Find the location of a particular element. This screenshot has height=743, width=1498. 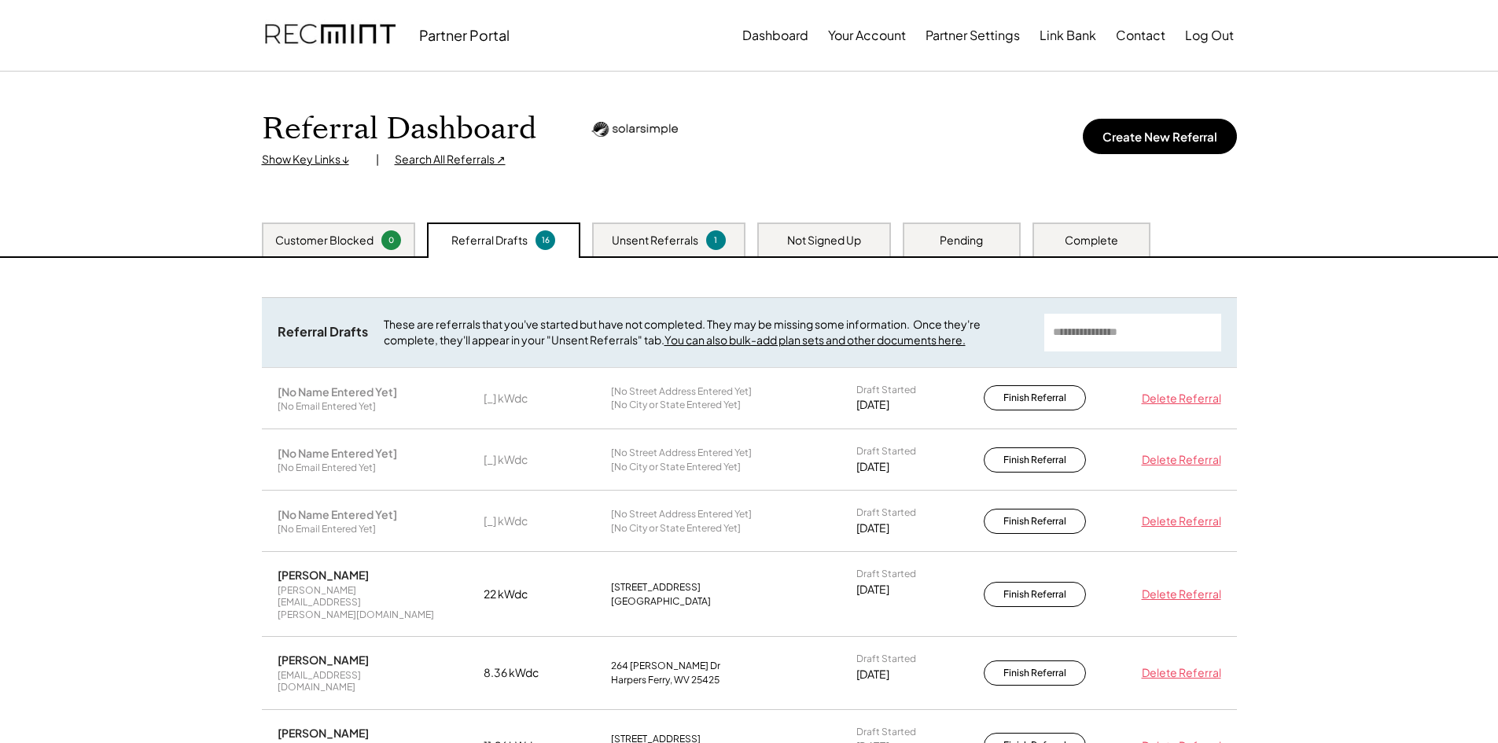

div: Search All Referrals ↗ is located at coordinates (450, 160).